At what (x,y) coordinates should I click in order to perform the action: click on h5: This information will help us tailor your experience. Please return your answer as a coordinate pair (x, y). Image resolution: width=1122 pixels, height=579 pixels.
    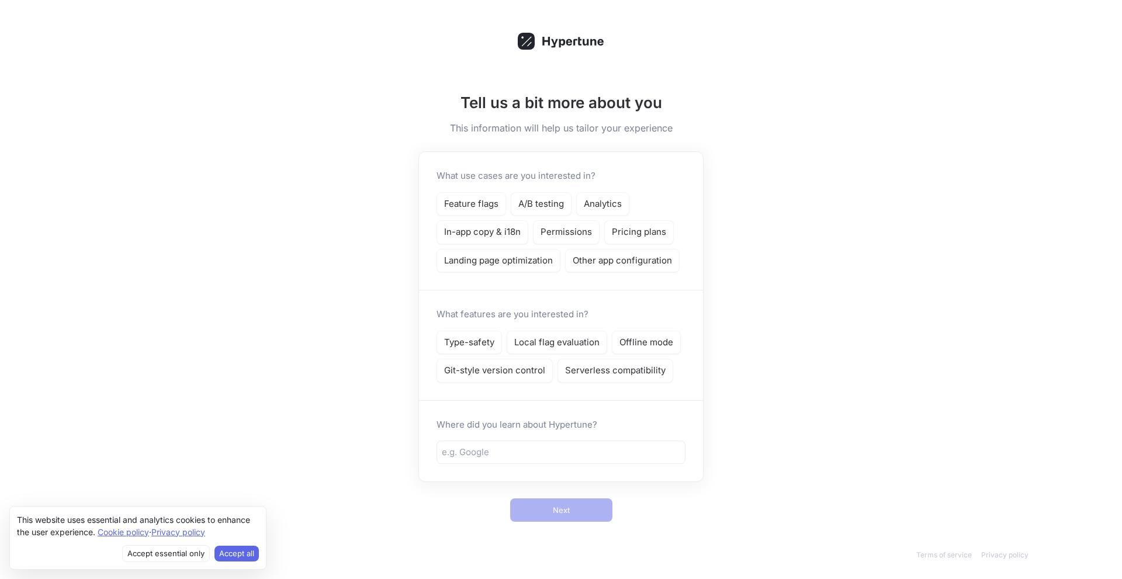
    Looking at the image, I should click on (561, 128).